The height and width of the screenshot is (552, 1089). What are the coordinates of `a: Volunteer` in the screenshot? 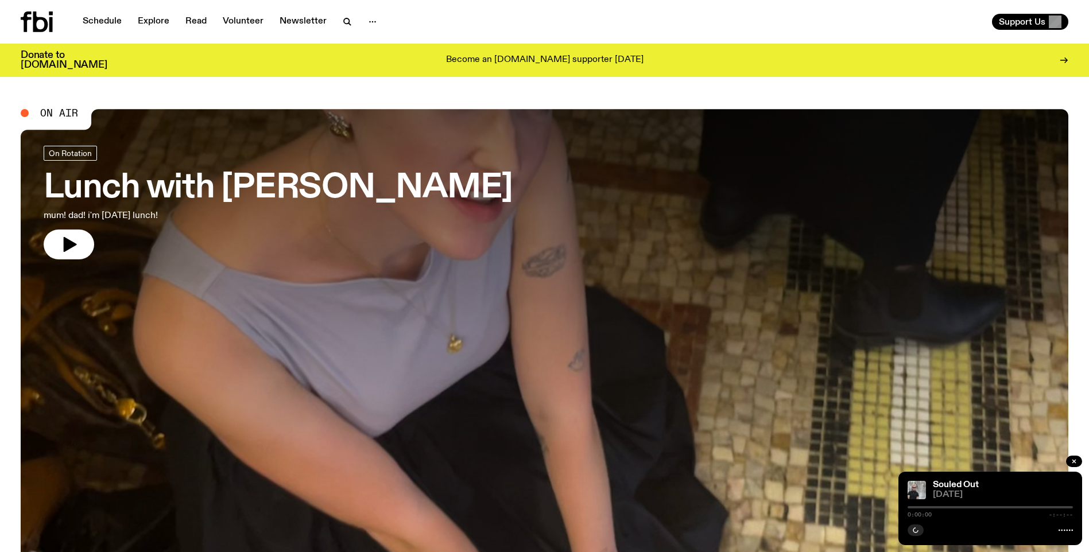 It's located at (243, 22).